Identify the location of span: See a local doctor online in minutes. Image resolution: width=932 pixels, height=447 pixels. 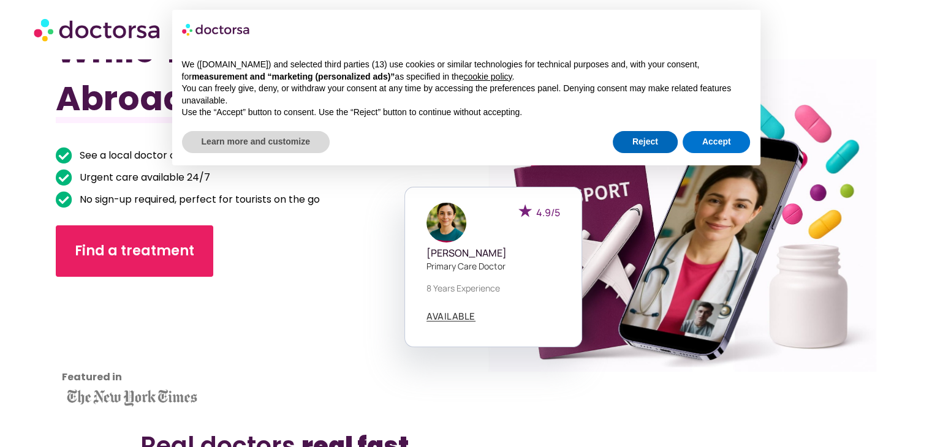
(163, 156).